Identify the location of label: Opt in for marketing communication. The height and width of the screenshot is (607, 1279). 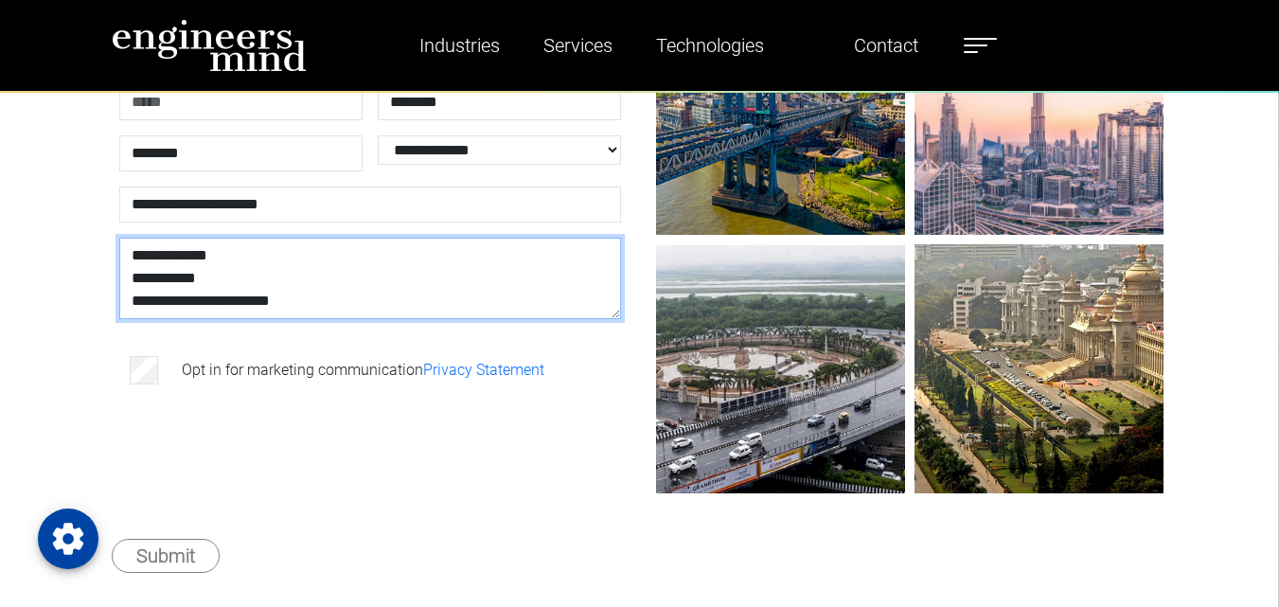
(363, 370).